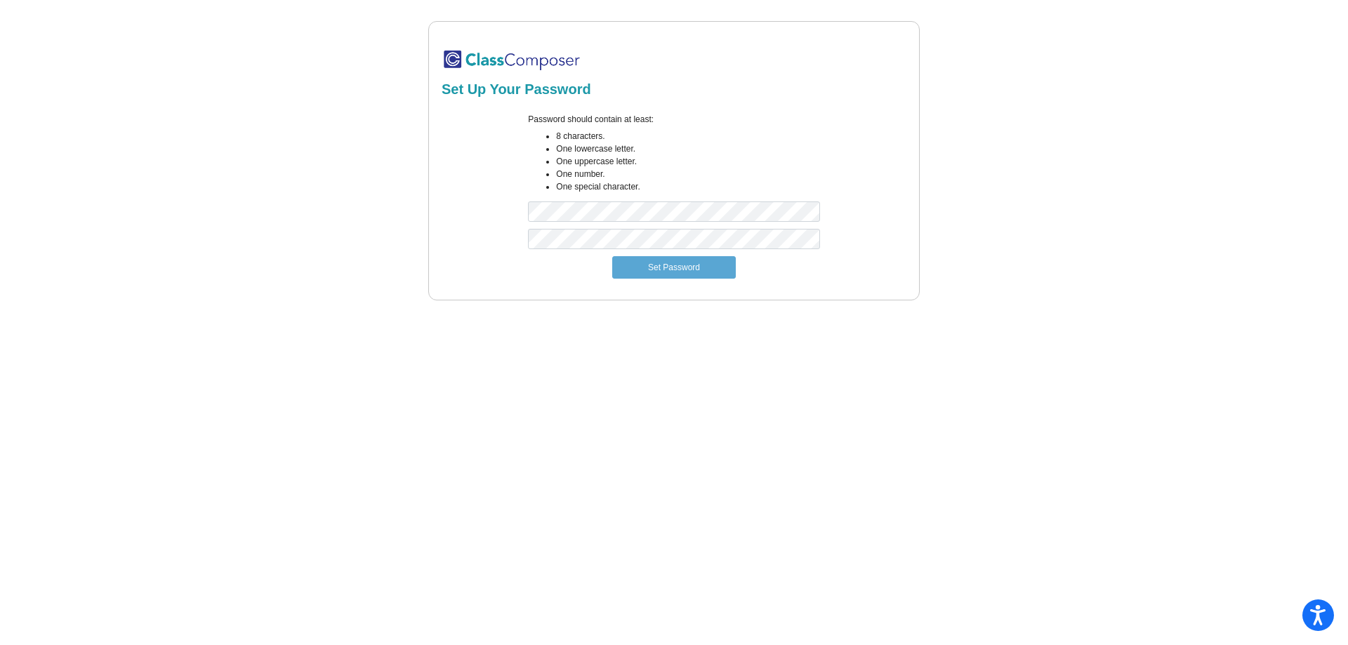  I want to click on li: One special character., so click(687, 187).